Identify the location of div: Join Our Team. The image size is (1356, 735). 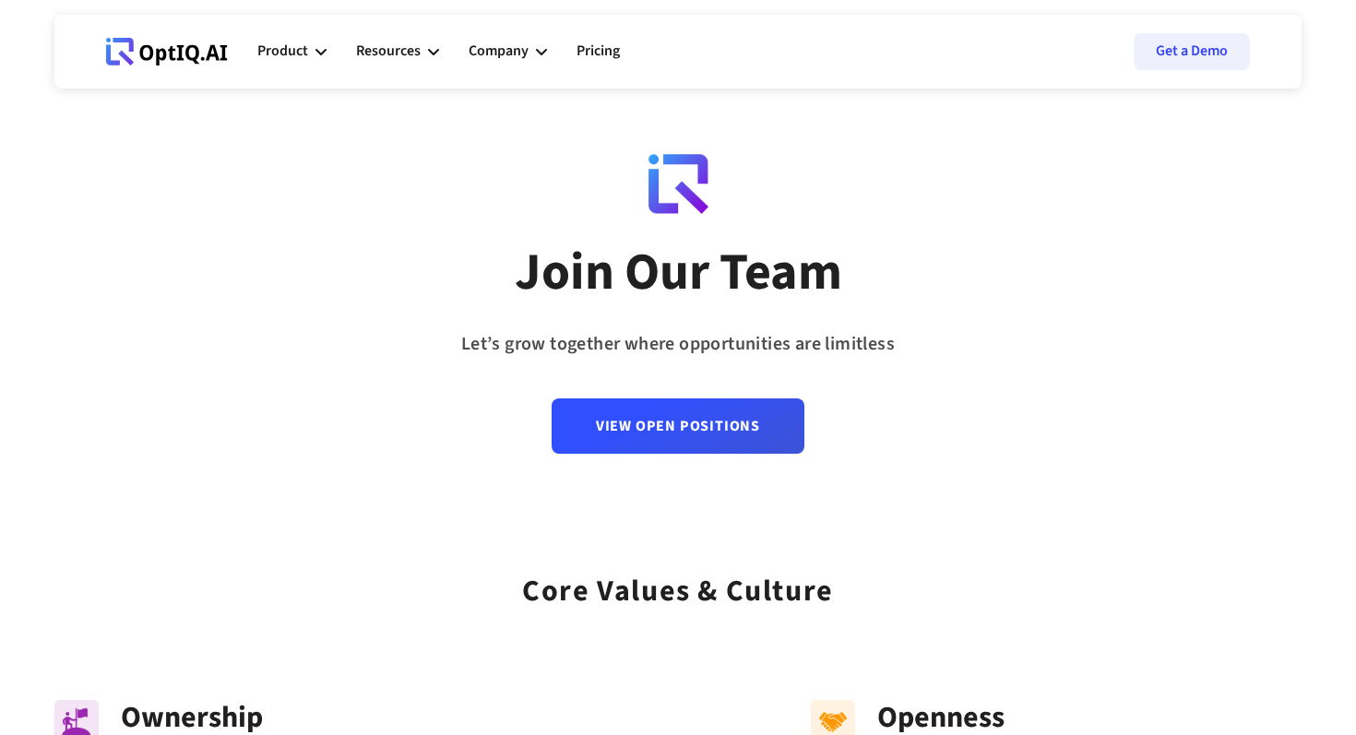
(678, 273).